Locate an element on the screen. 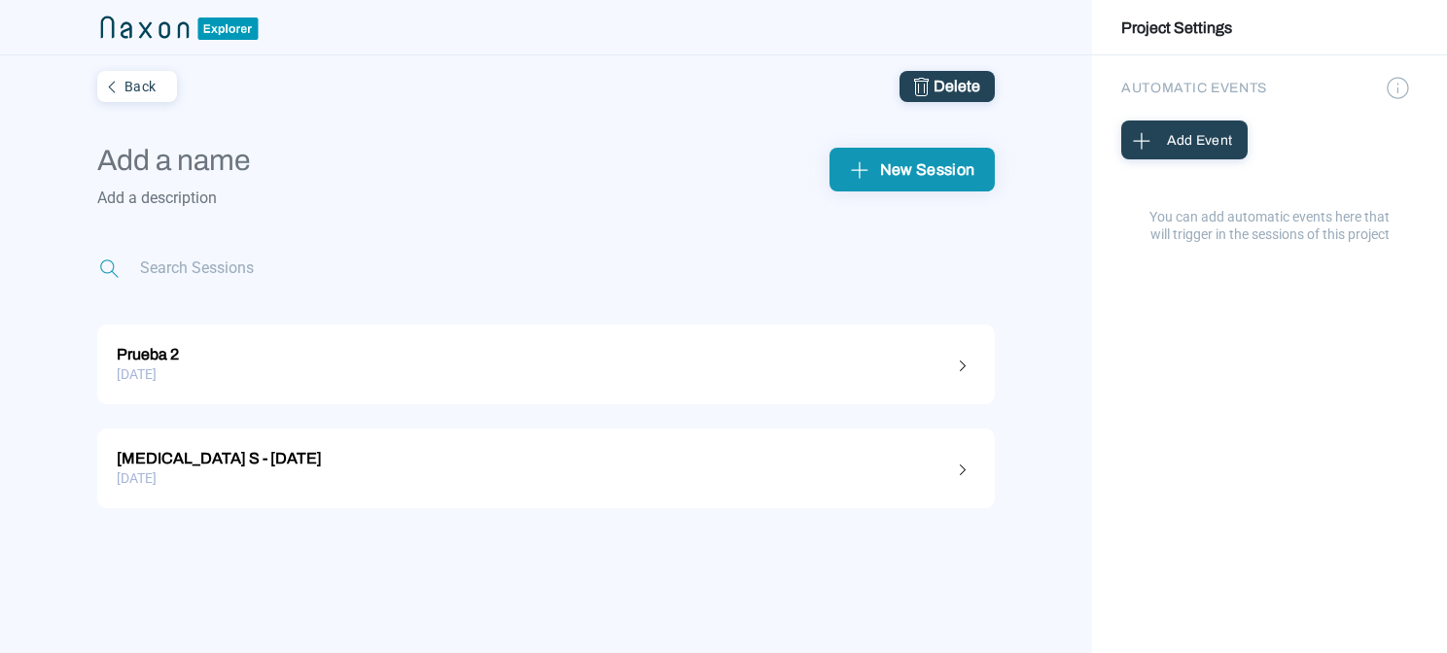 The image size is (1447, 653). img: trashcan.png is located at coordinates (921, 87).